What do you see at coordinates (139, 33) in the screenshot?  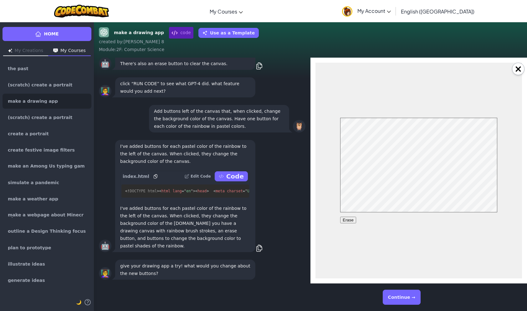 I see `strong: make a drawing app` at bounding box center [139, 33].